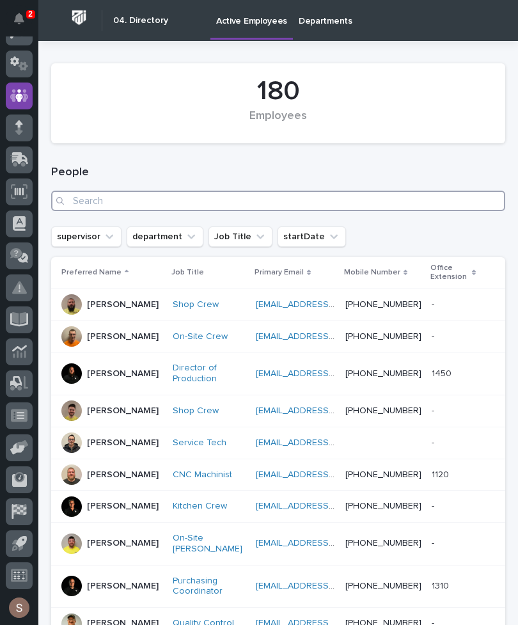  What do you see at coordinates (311, 237) in the screenshot?
I see `button: startDate` at bounding box center [311, 237].